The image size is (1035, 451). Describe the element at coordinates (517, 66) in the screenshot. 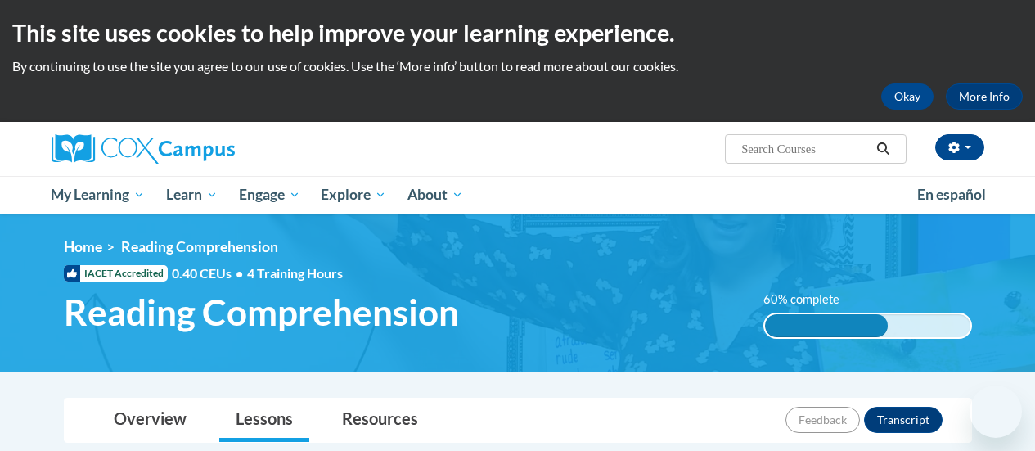

I see `p: By continuing to use the site you agree to our use of cookies. Use the ‘More info’ button to read...` at that location.